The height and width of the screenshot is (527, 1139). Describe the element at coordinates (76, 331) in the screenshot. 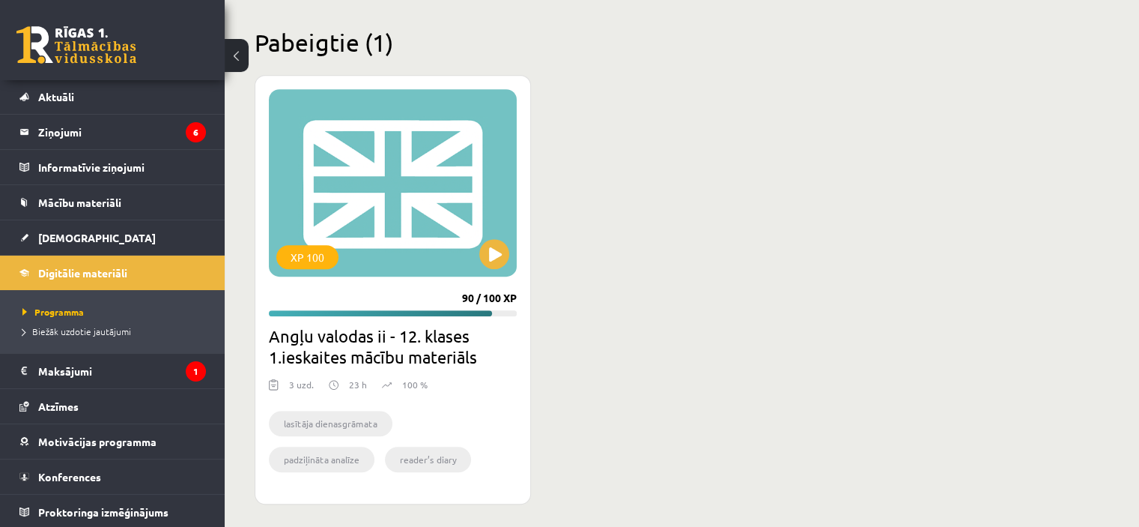

I see `span: Biežāk uzdotie jautājumi` at that location.